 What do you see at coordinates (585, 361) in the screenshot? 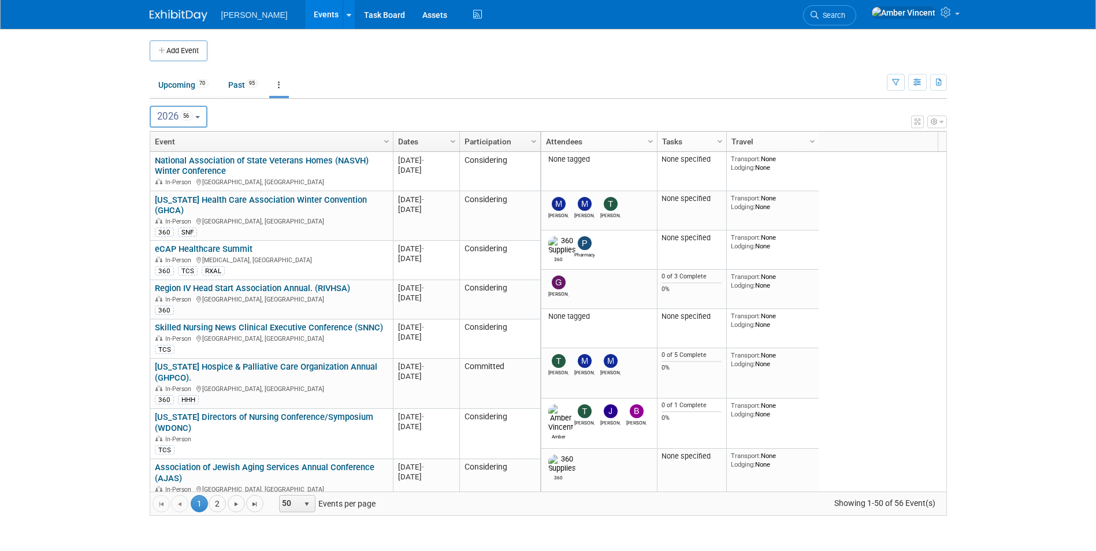
I see `img: Mike Springer` at bounding box center [585, 361].